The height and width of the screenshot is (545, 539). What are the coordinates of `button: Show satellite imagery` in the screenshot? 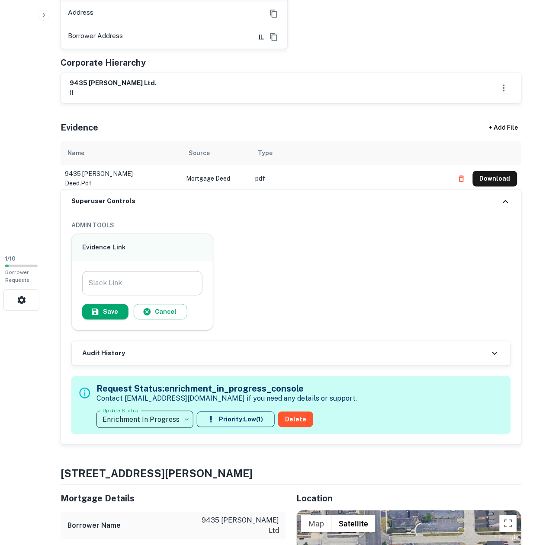 It's located at (353, 524).